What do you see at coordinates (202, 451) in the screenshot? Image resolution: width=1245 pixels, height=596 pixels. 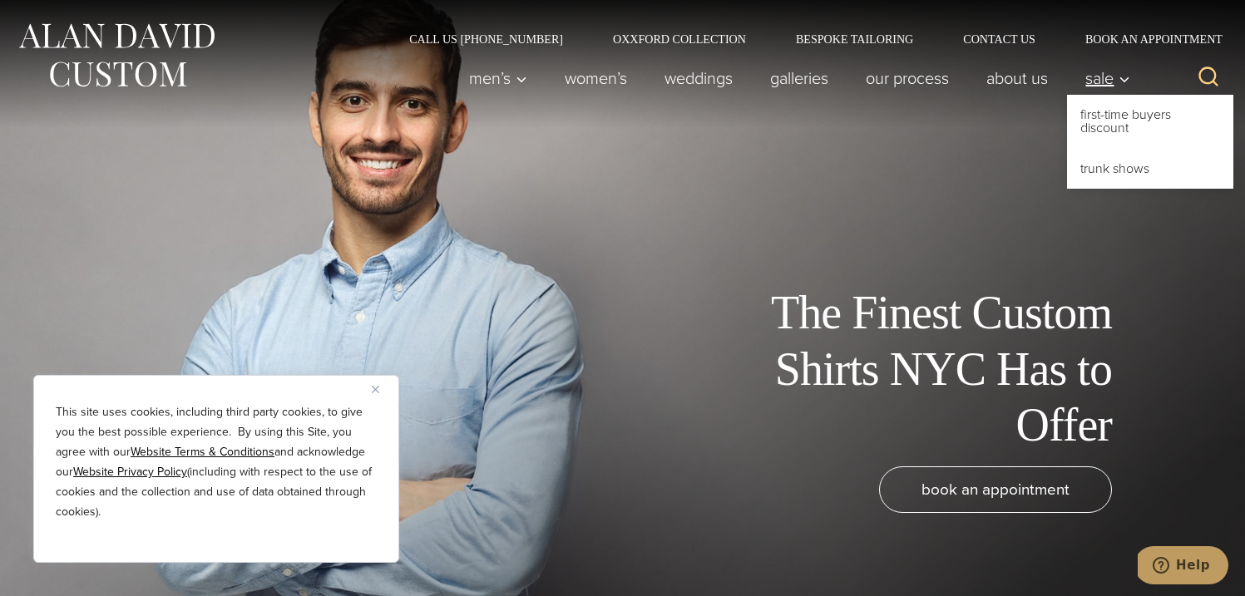 I see `a: Website Terms & Conditions` at bounding box center [202, 451].